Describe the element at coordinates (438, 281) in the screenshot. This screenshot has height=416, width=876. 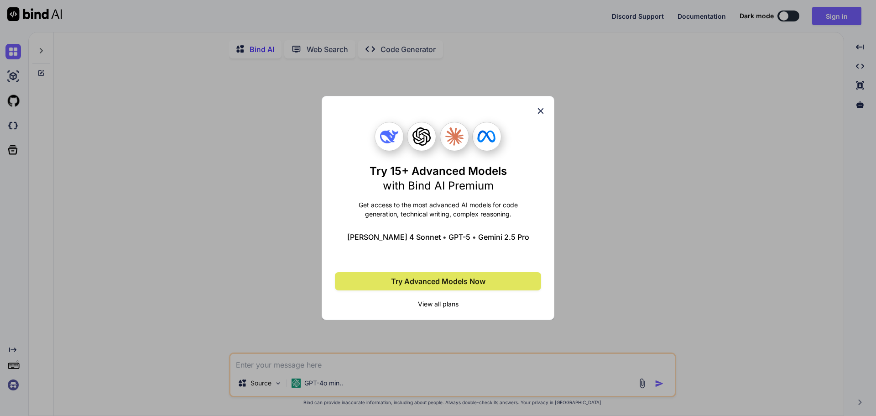
I see `button: Try Advanced Models Now` at that location.